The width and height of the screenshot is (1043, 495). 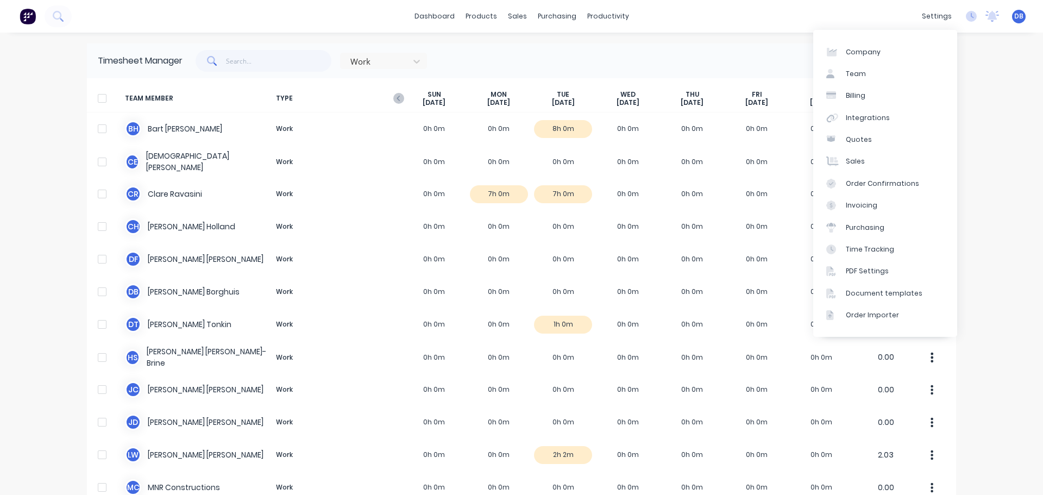 What do you see at coordinates (885, 205) in the screenshot?
I see `a: Invoicing` at bounding box center [885, 205].